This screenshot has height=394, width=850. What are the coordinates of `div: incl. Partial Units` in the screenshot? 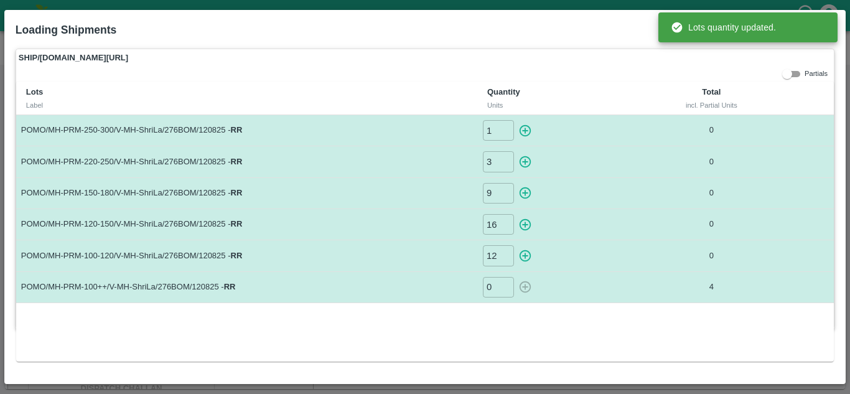 It's located at (712, 105).